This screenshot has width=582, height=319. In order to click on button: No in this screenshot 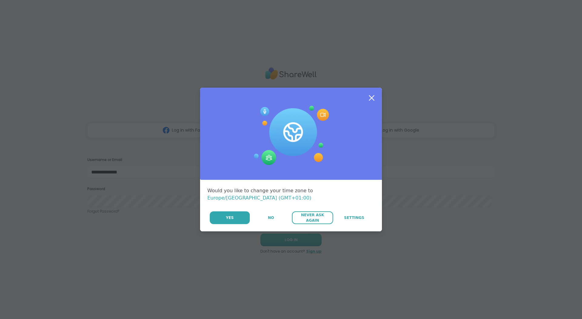, I will do `click(271, 218)`.